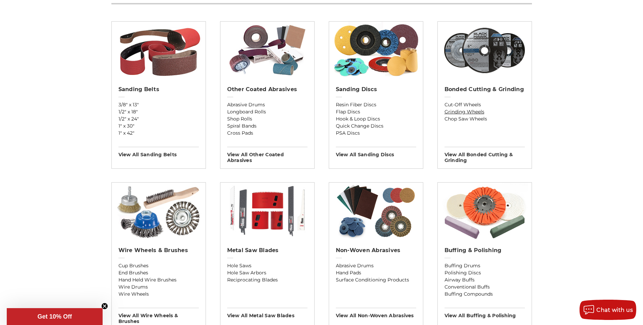 Image resolution: width=643 pixels, height=325 pixels. What do you see at coordinates (376, 152) in the screenshot?
I see `h3: View All sanding discs` at bounding box center [376, 152].